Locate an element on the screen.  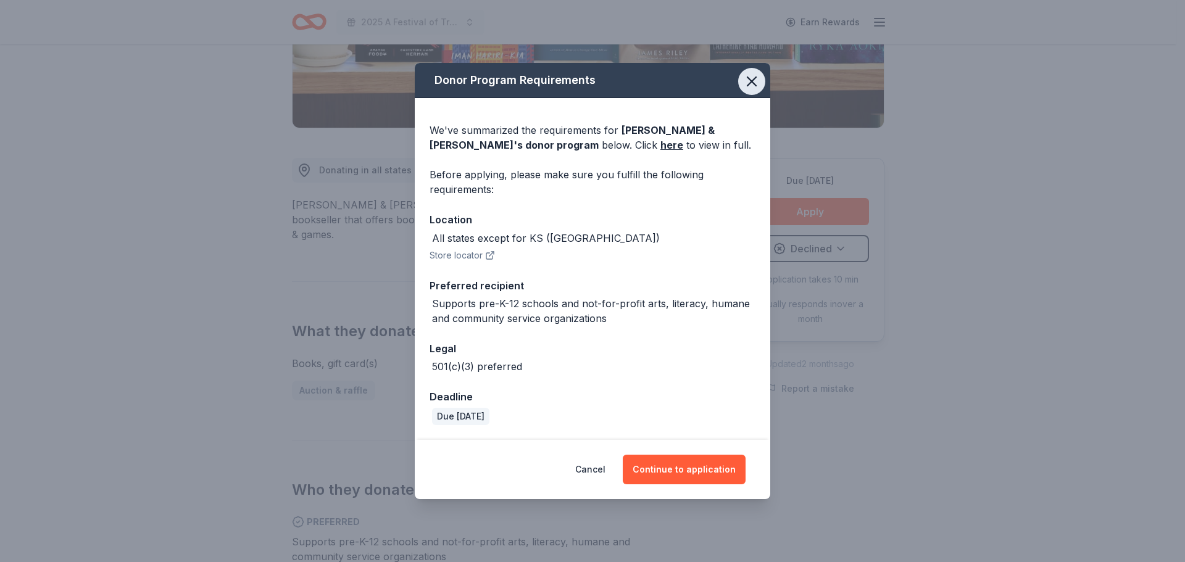
button: Store locator is located at coordinates (462, 255).